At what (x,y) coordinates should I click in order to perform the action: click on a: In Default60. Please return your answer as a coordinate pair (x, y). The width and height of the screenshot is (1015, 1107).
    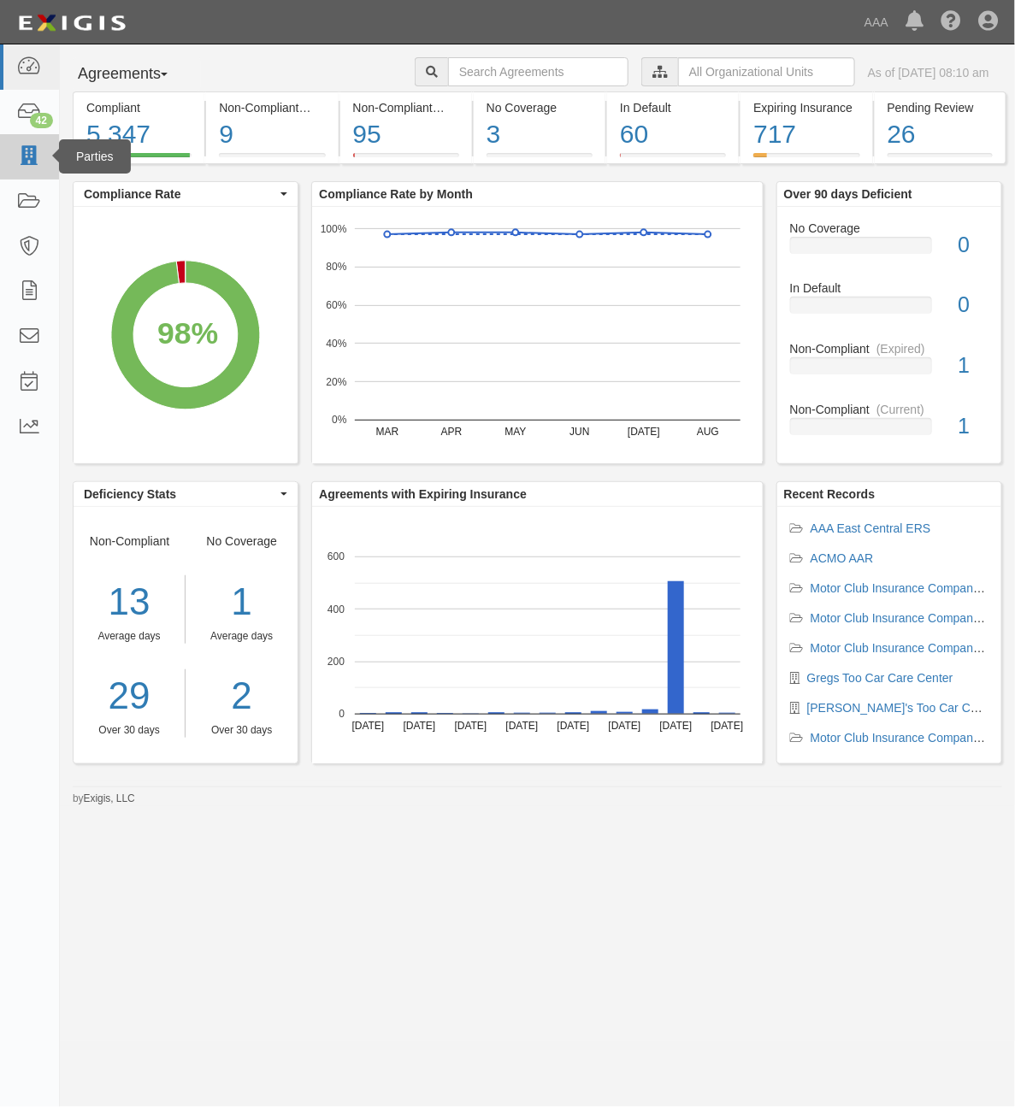
    Looking at the image, I should click on (673, 160).